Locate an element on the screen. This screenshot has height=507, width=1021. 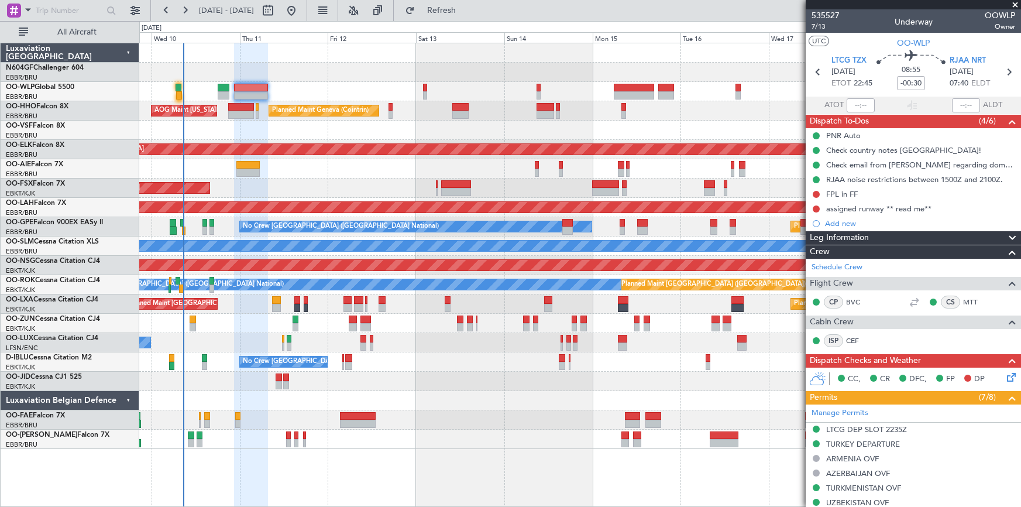
a: OO-WLPGlobal 5500 is located at coordinates (40, 87).